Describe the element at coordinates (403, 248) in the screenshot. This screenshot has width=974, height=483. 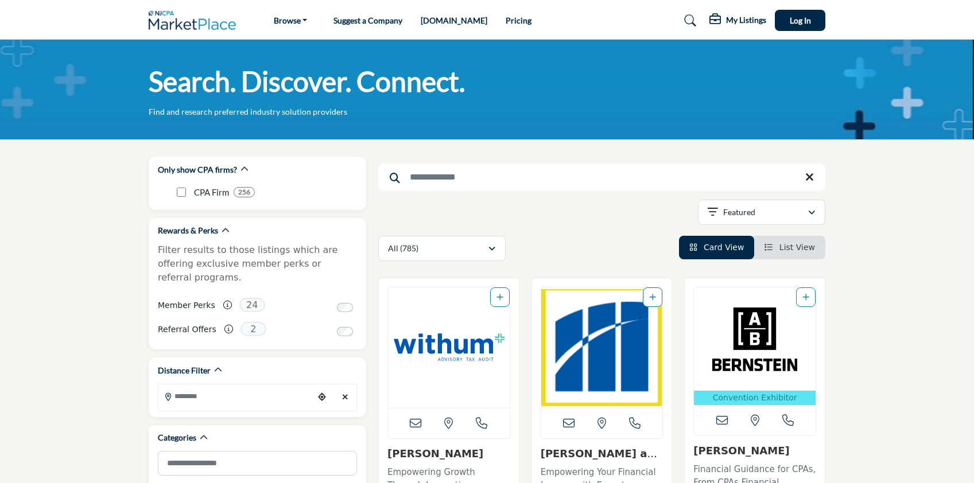
I see `p: All (785)` at that location.